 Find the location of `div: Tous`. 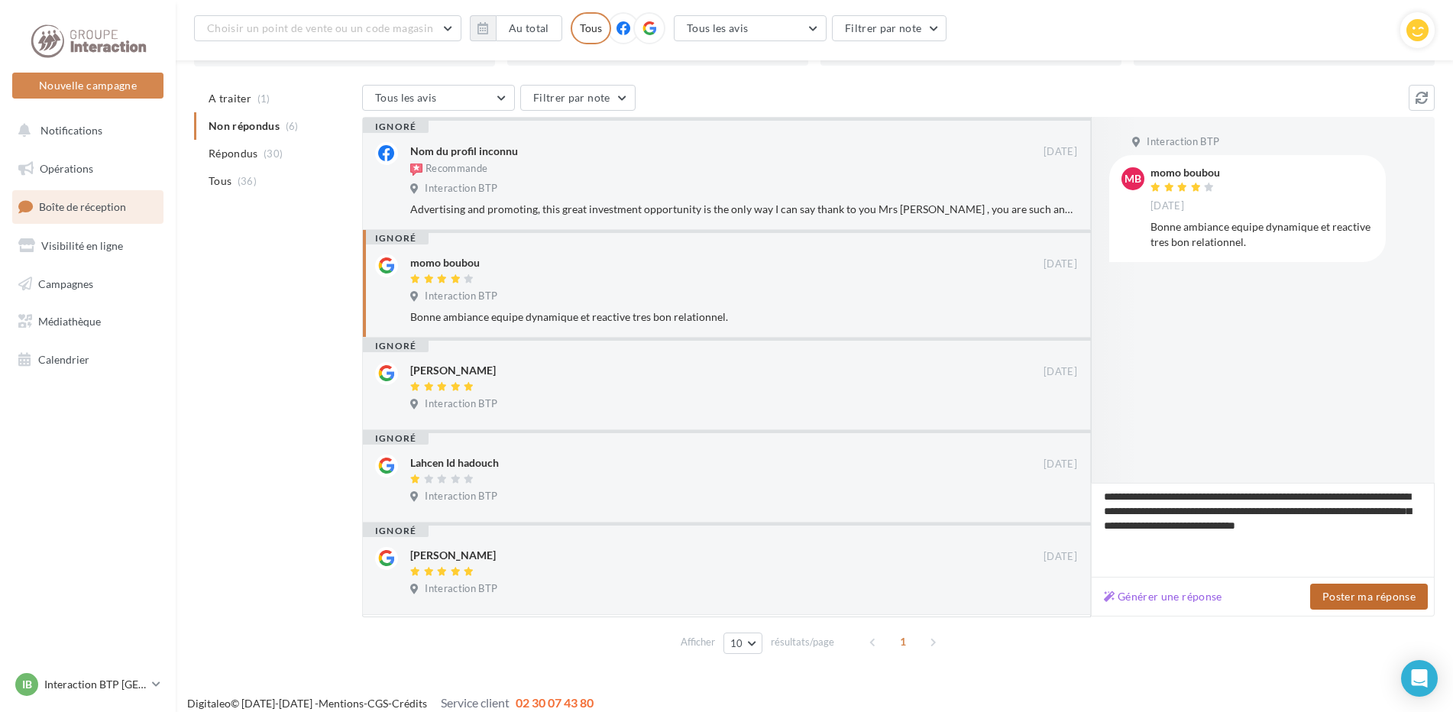

div: Tous is located at coordinates (590, 28).